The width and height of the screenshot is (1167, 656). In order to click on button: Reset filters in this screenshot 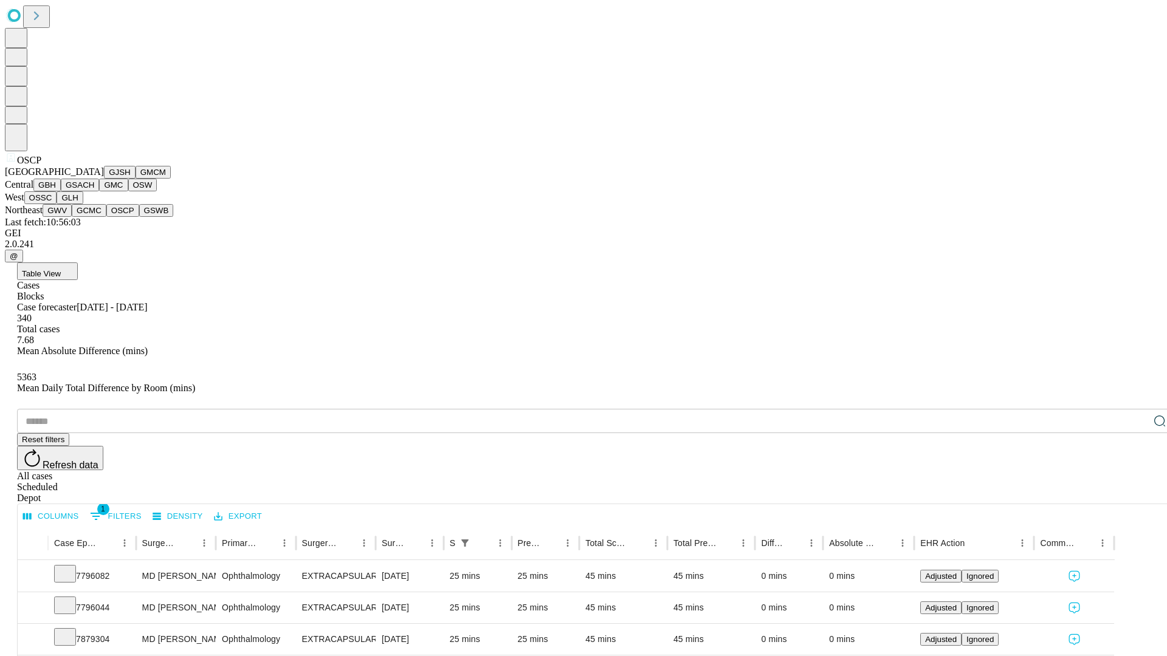, I will do `click(43, 439)`.